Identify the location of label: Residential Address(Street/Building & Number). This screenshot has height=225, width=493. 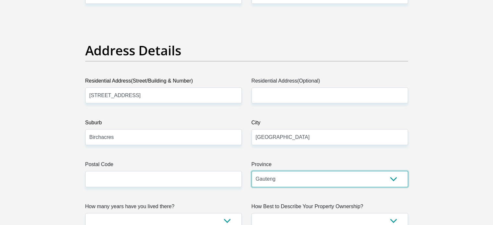
(163, 82).